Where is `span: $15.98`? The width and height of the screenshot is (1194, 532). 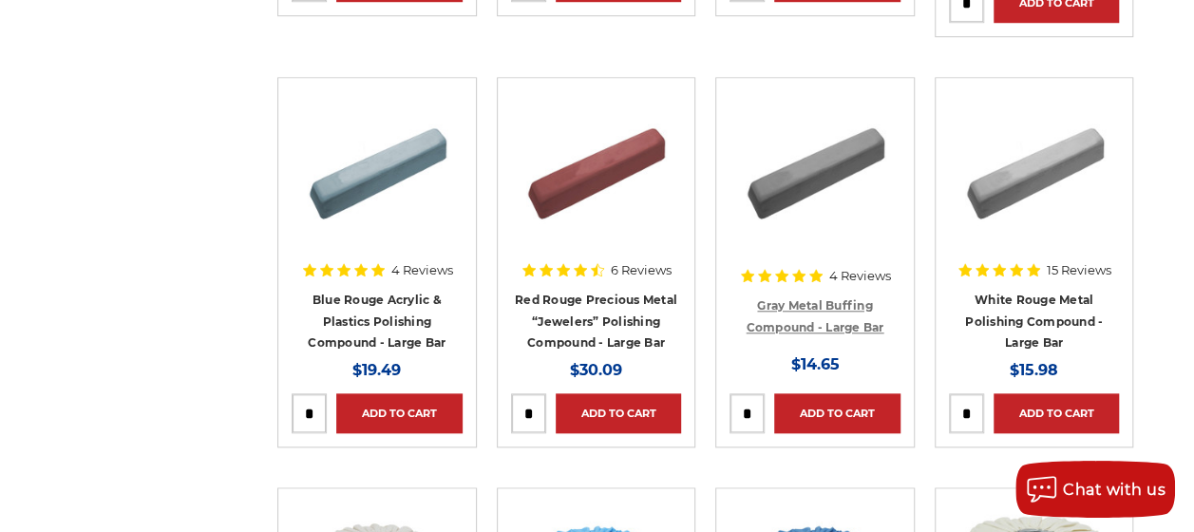
span: $15.98 is located at coordinates (1033, 369).